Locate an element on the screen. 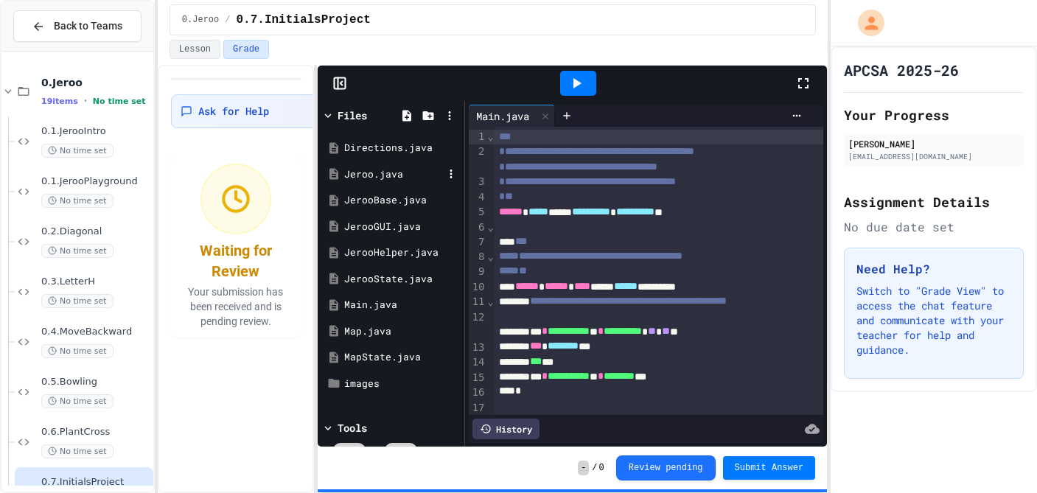 This screenshot has height=493, width=1037. span: Submit Answer is located at coordinates (769, 468).